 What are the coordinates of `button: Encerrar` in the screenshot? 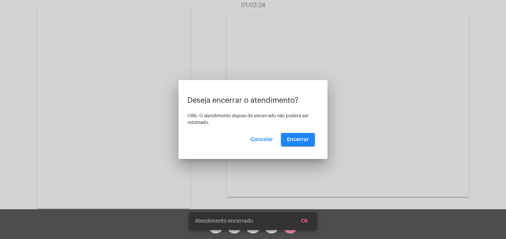 It's located at (297, 140).